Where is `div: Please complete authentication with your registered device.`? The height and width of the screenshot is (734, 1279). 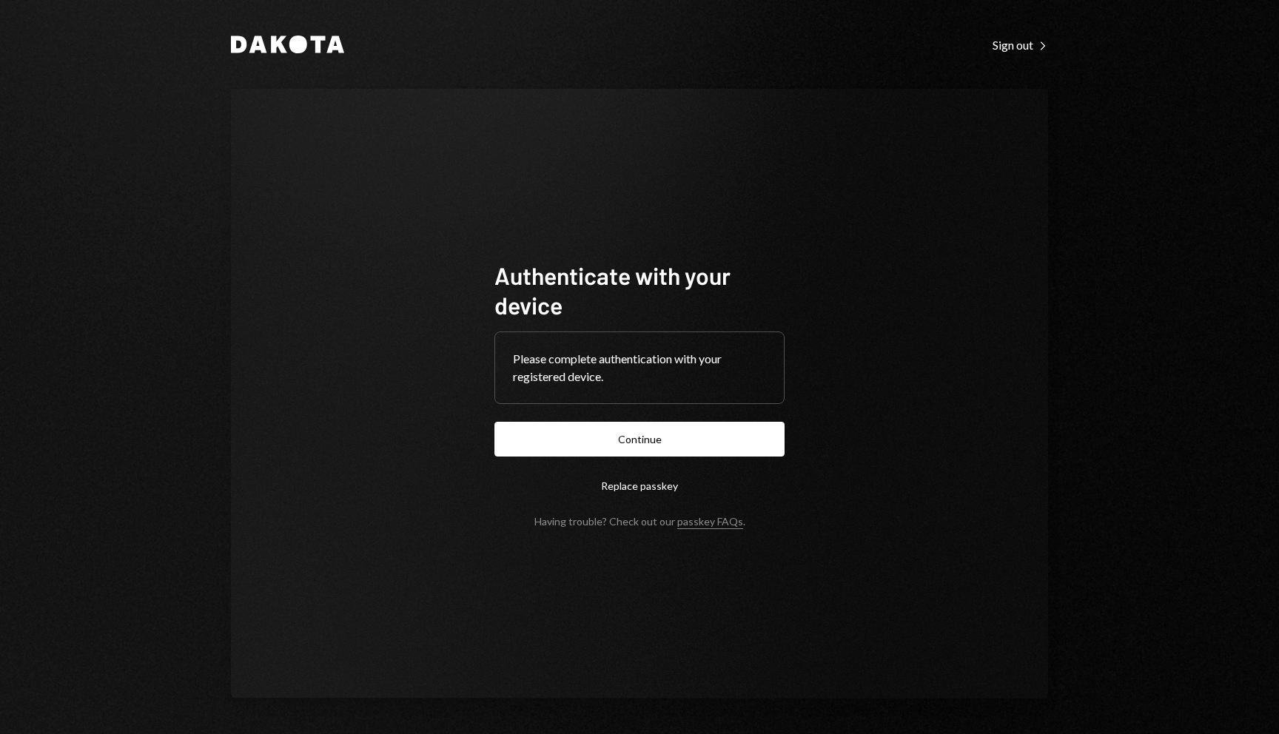
div: Please complete authentication with your registered device. is located at coordinates (640, 368).